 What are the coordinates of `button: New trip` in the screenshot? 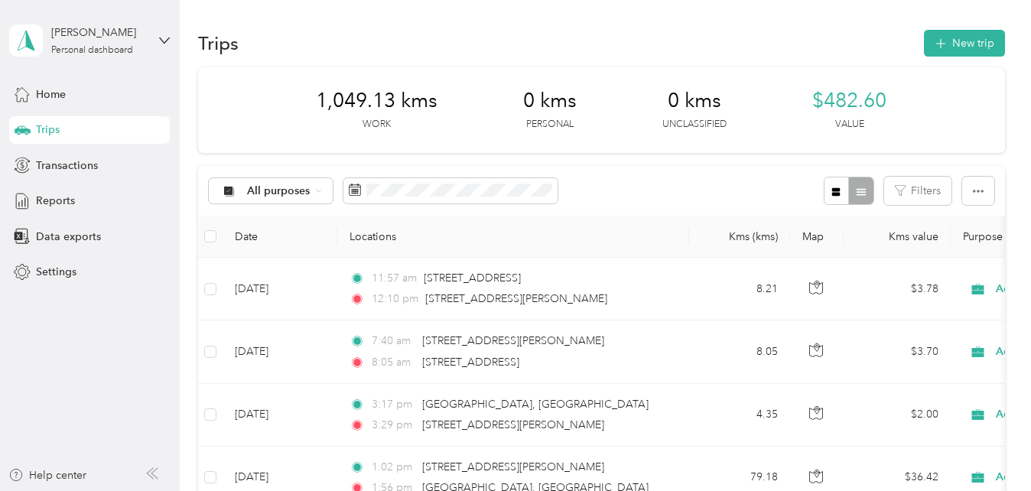 It's located at (965, 43).